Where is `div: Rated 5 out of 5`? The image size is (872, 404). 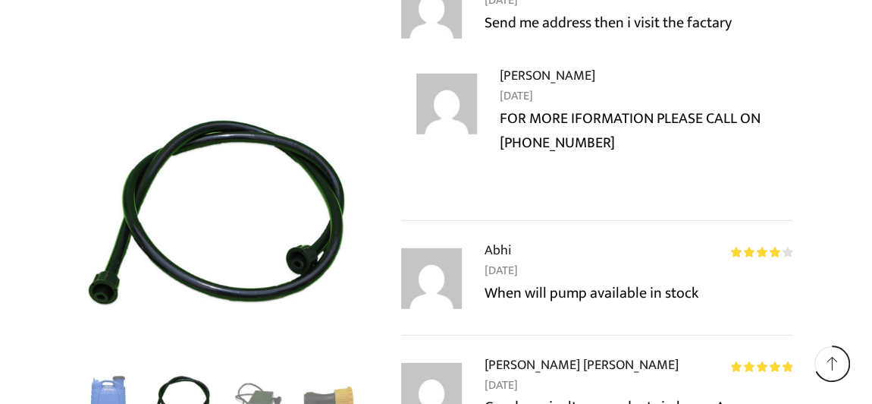
div: Rated 5 out of 5 is located at coordinates (762, 366).